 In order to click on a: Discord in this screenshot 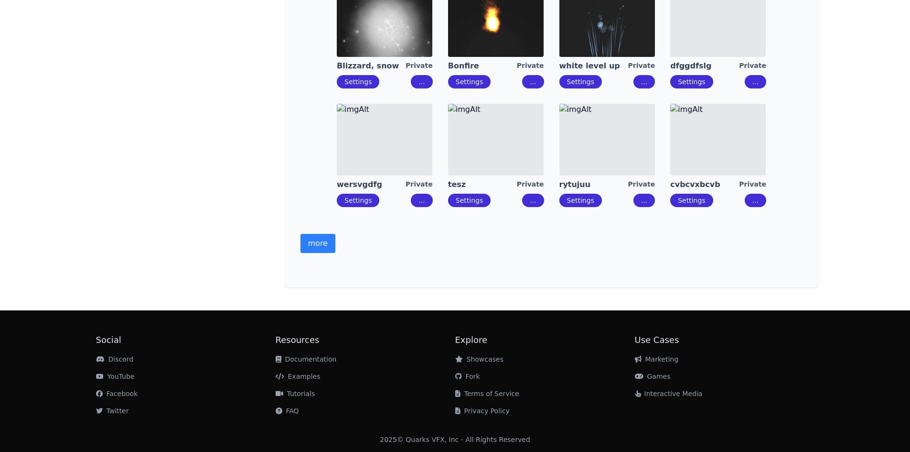, I will do `click(115, 359)`.